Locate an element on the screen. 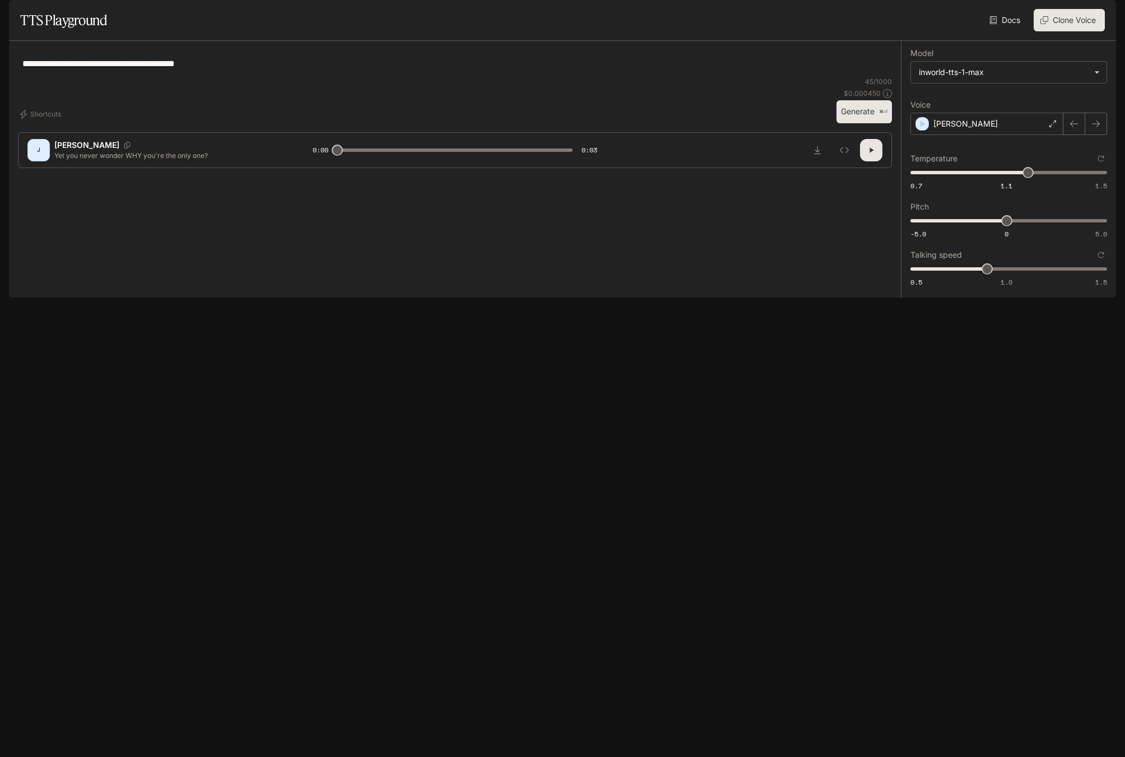 The image size is (1125, 757). span: 0:00 is located at coordinates (320, 150).